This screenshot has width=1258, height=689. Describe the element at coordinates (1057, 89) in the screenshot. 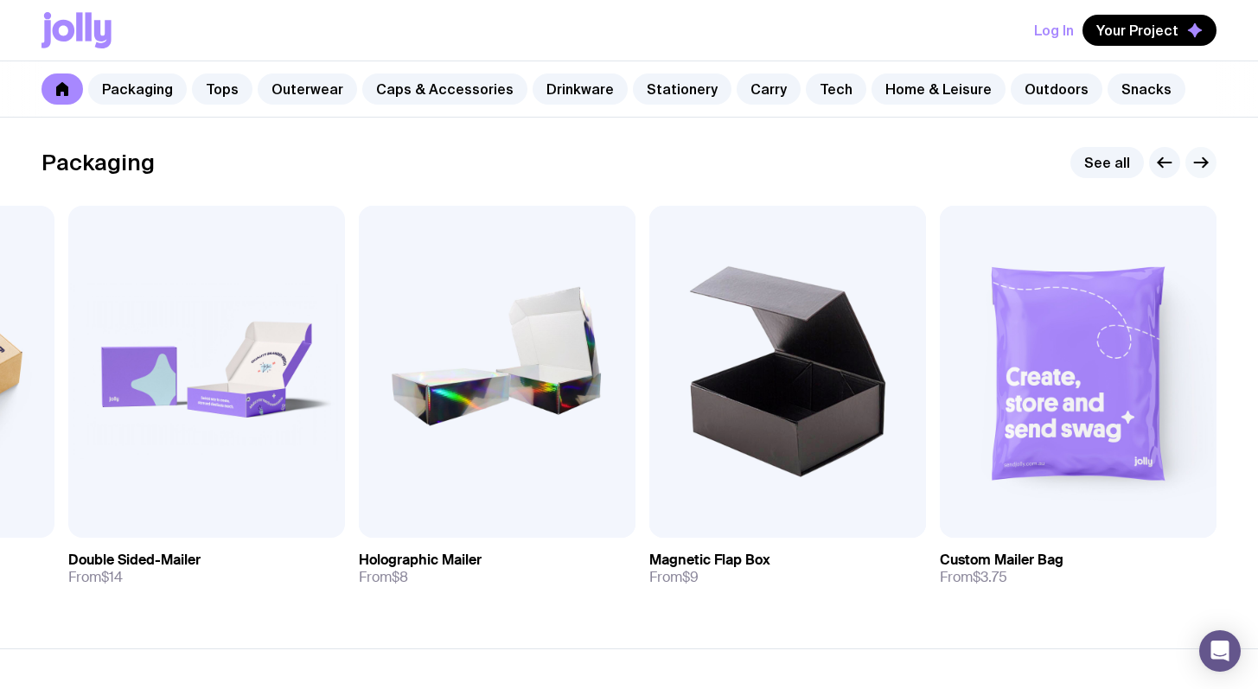

I see `a: Outdoors` at that location.